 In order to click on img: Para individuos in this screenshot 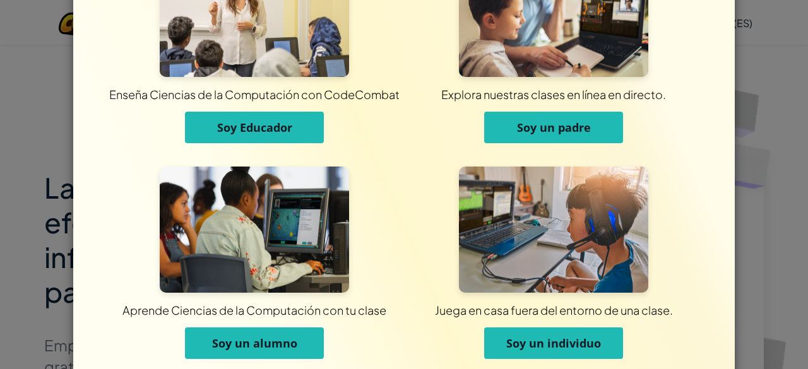, I will do `click(554, 230)`.